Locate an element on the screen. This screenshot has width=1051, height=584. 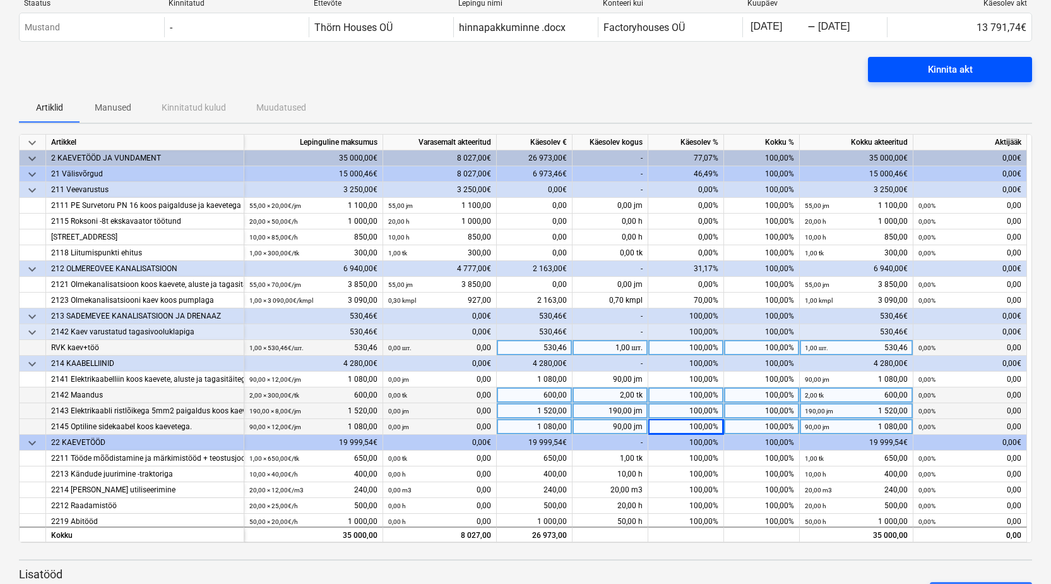
div: 0,00 tk is located at coordinates (611, 253).